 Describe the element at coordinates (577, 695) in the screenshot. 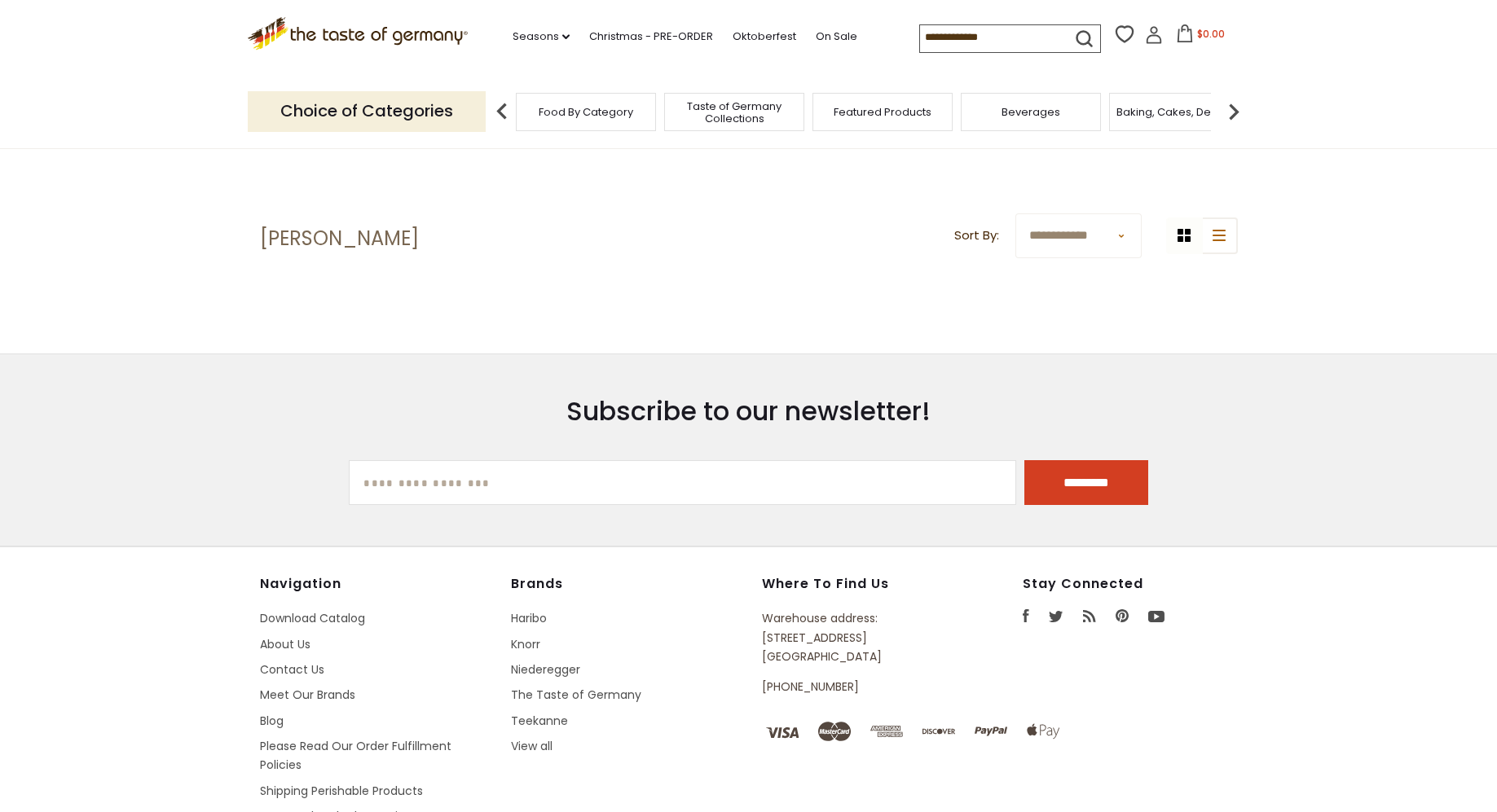

I see `a: The Taste of Germany` at that location.